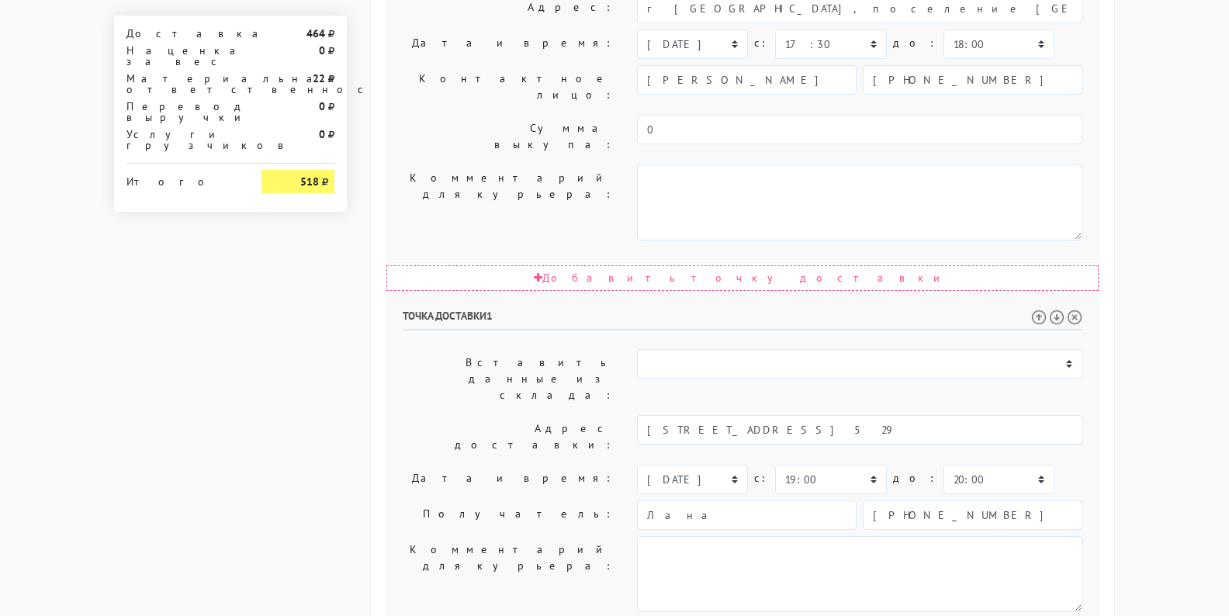 This screenshot has height=616, width=1229. Describe the element at coordinates (508, 379) in the screenshot. I see `label: Вставить данные из склада:` at that location.